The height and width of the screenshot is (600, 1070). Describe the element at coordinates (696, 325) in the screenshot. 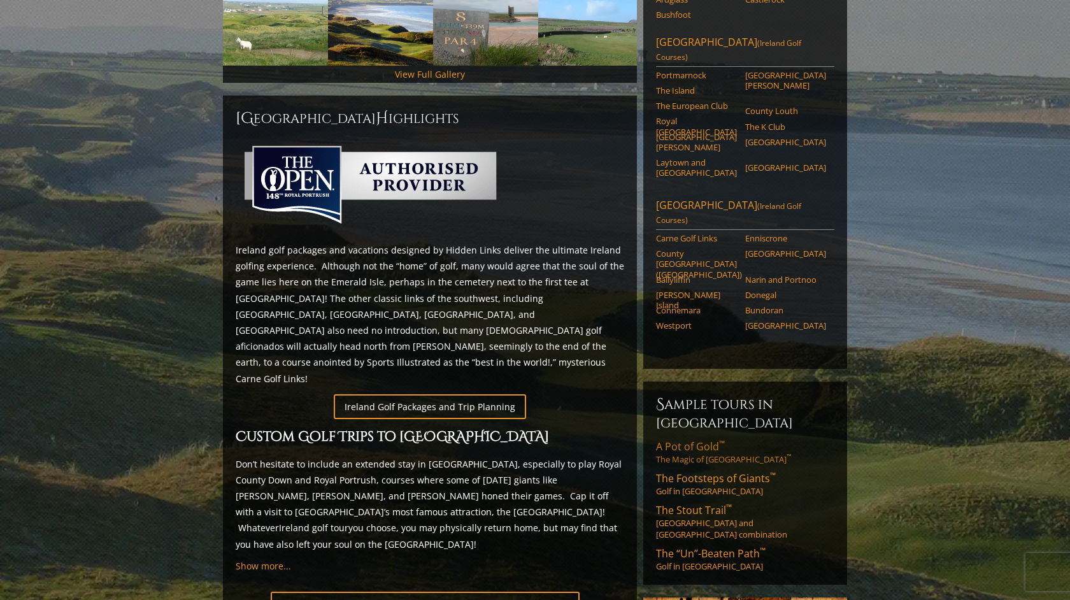

I see `a: Westport` at that location.